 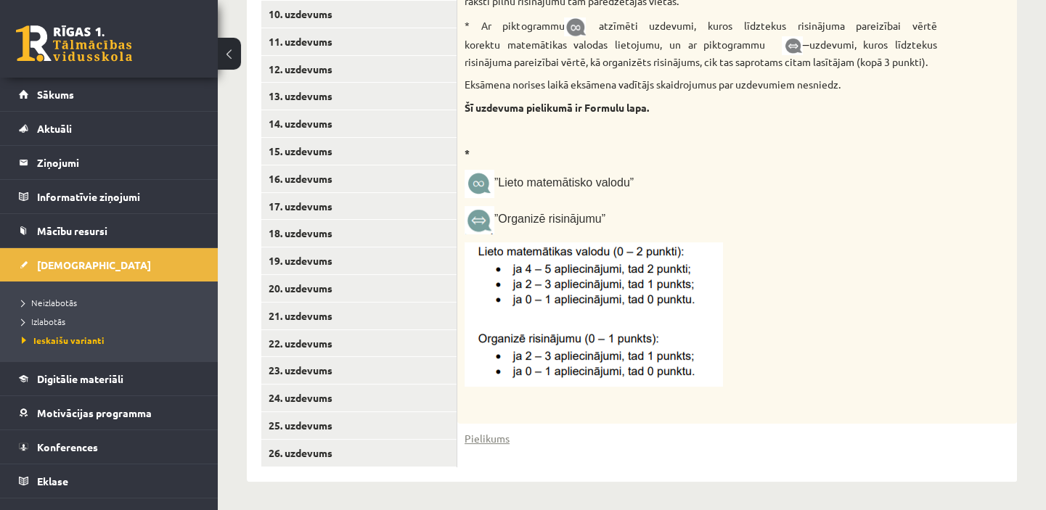 I want to click on a: 24. uzdevums, so click(x=359, y=398).